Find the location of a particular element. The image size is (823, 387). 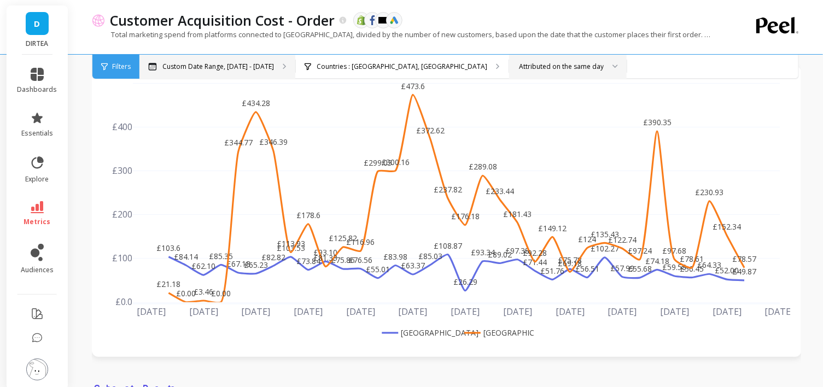

img: api.fb.svg is located at coordinates (372, 20).